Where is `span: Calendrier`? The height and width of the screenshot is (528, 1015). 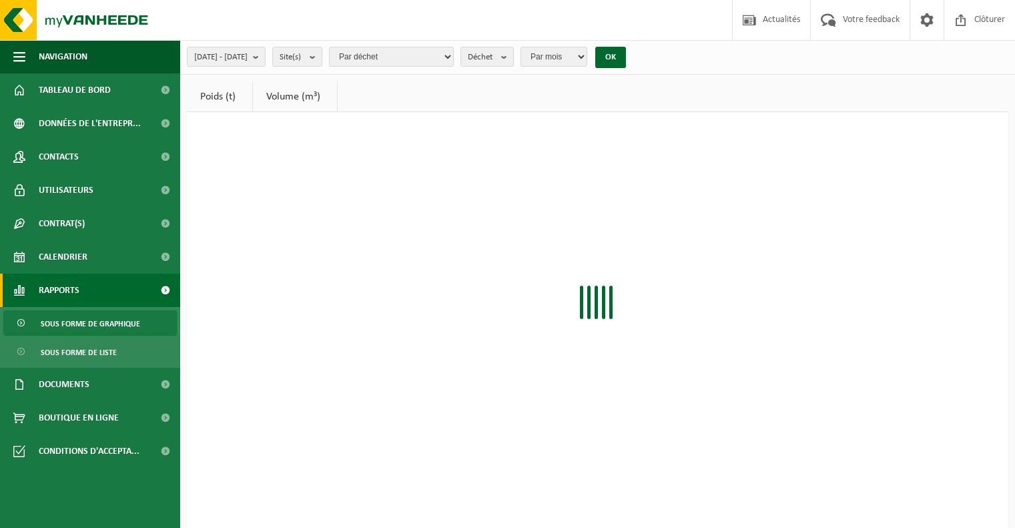
span: Calendrier is located at coordinates (63, 257).